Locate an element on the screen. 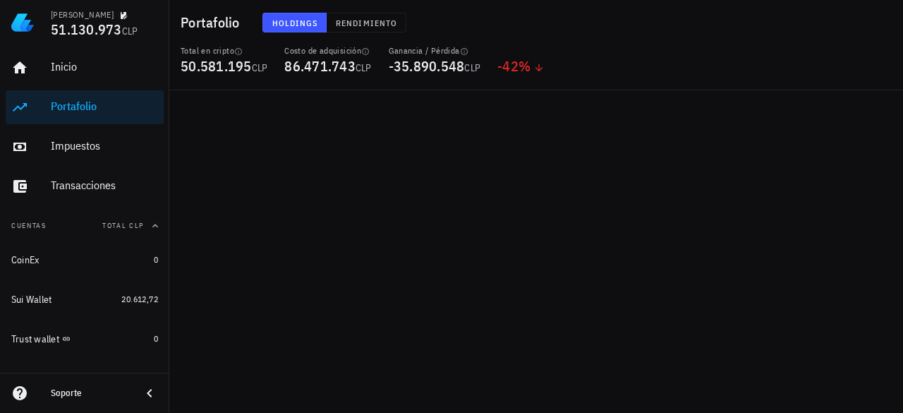  div: Trust wallet is located at coordinates (35, 339).